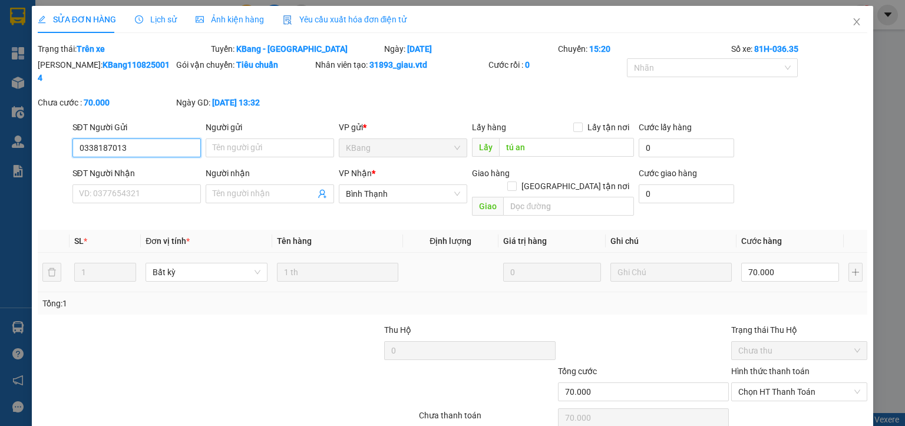  What do you see at coordinates (665, 127) in the screenshot?
I see `label: Cước lấy hàng` at bounding box center [665, 127].